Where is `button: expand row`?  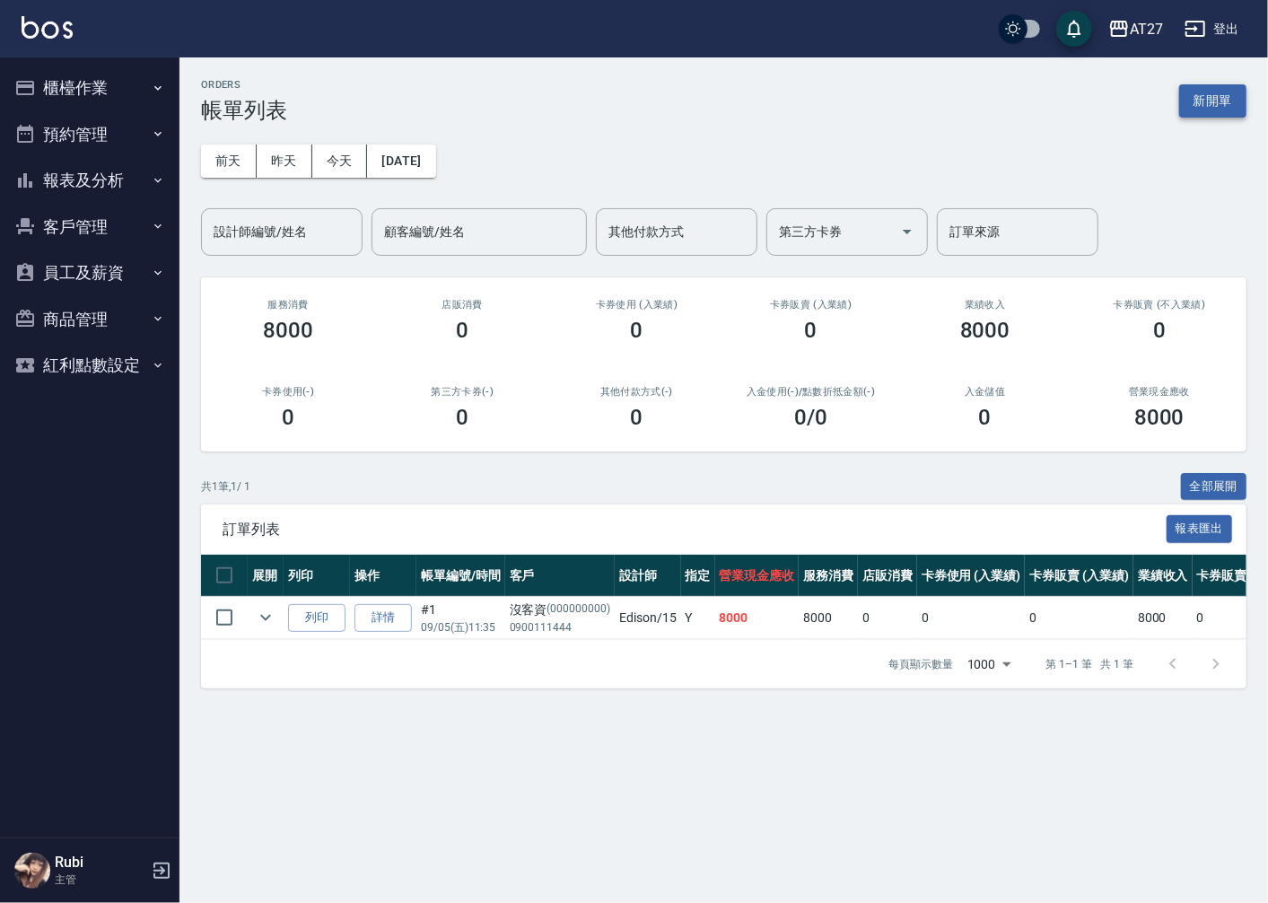
button: expand row is located at coordinates (266, 617).